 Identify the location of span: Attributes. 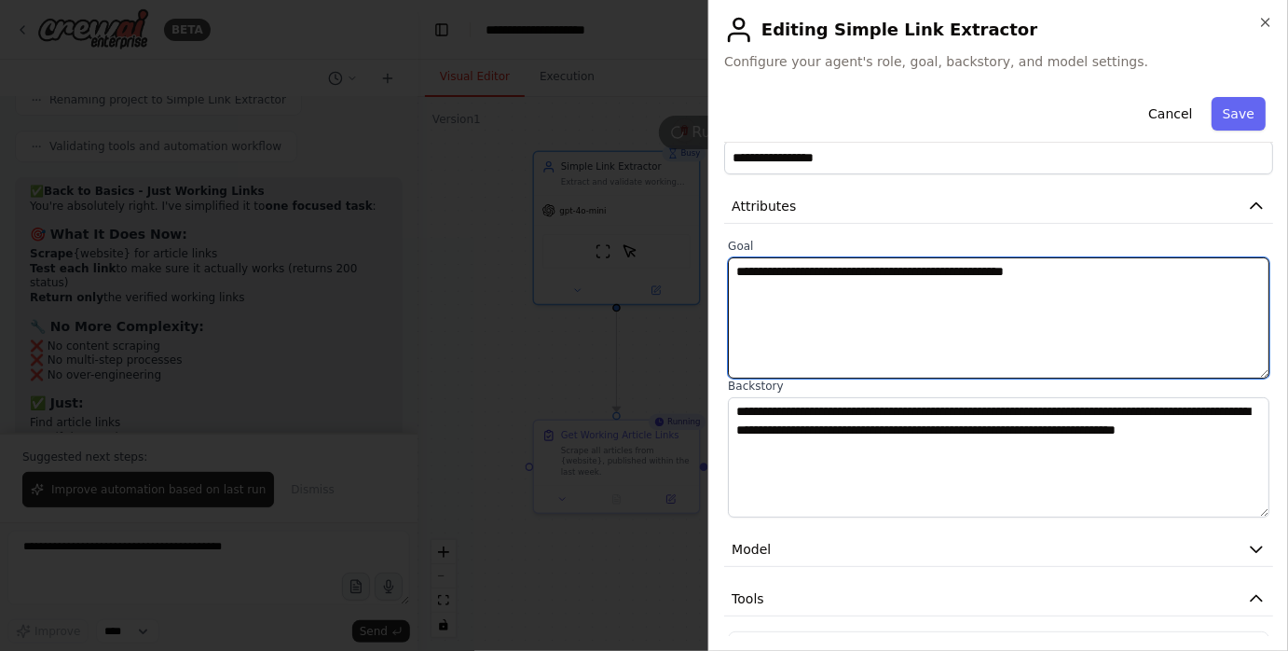
(763, 206).